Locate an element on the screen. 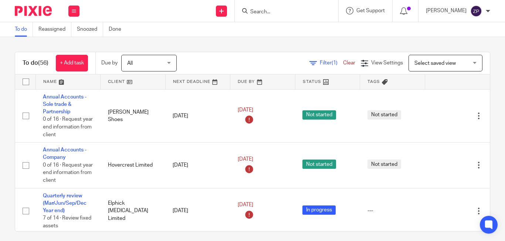  span: Filter is located at coordinates (331, 63).